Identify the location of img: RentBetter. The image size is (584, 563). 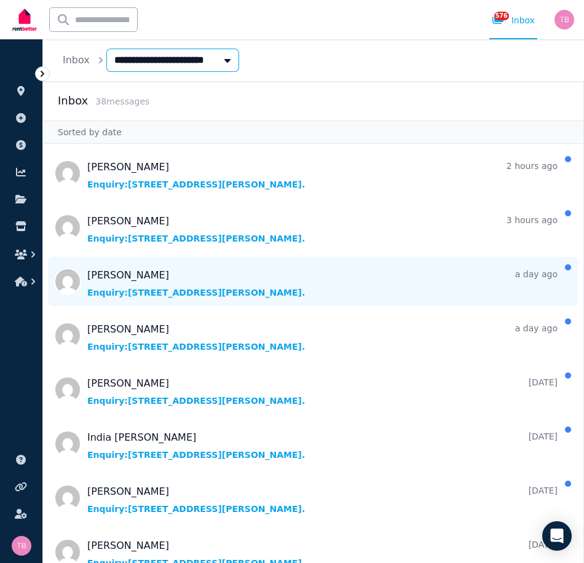
(25, 20).